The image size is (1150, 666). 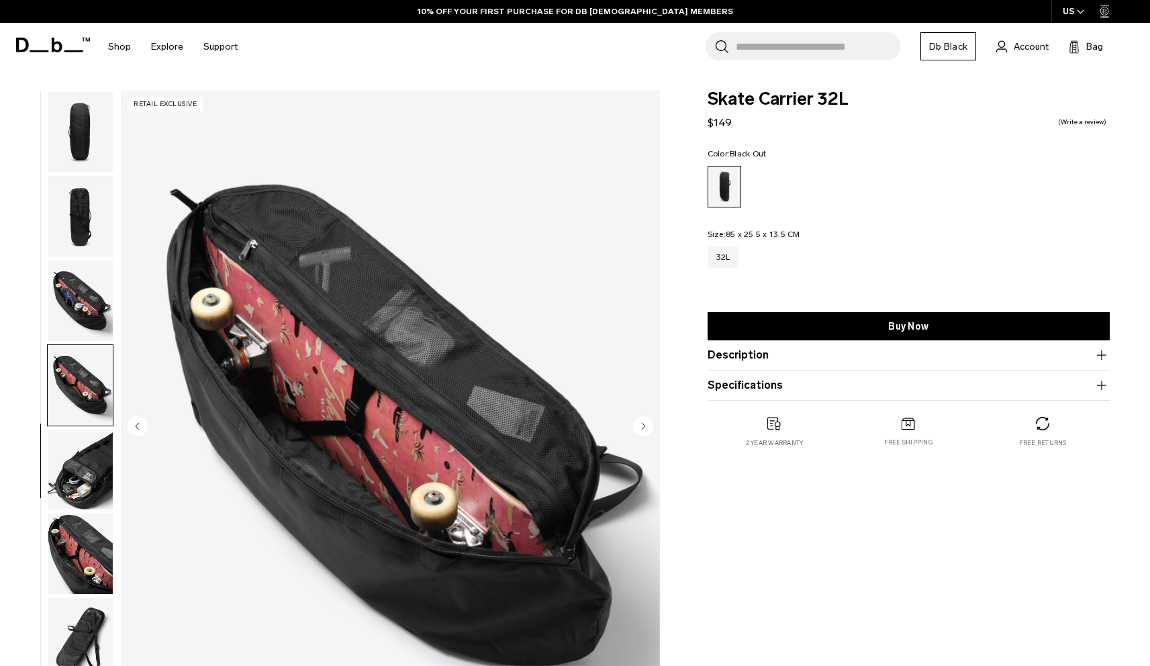 What do you see at coordinates (643, 427) in the screenshot?
I see `button: Next slide` at bounding box center [643, 427].